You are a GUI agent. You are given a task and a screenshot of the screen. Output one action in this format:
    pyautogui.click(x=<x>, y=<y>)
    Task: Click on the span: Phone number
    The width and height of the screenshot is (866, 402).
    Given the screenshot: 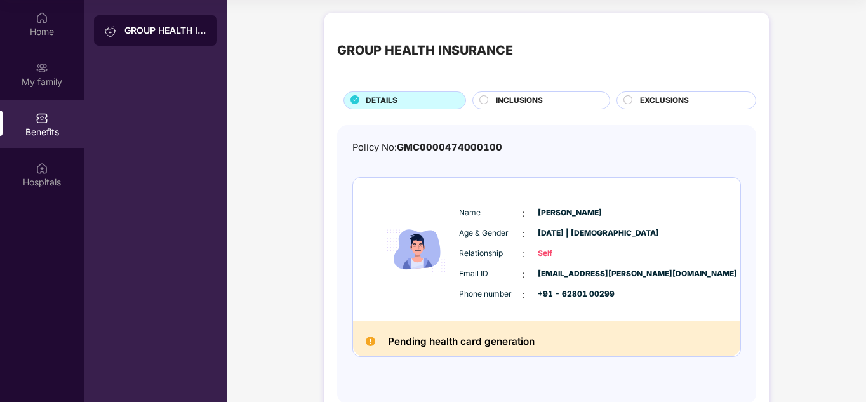 What is the action you would take?
    pyautogui.click(x=491, y=294)
    